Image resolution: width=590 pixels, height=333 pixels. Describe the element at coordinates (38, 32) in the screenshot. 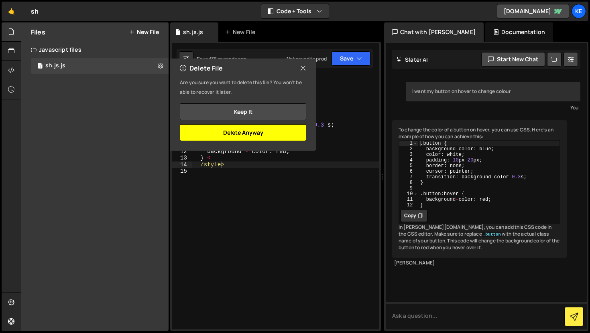

I see `h2: Files` at that location.